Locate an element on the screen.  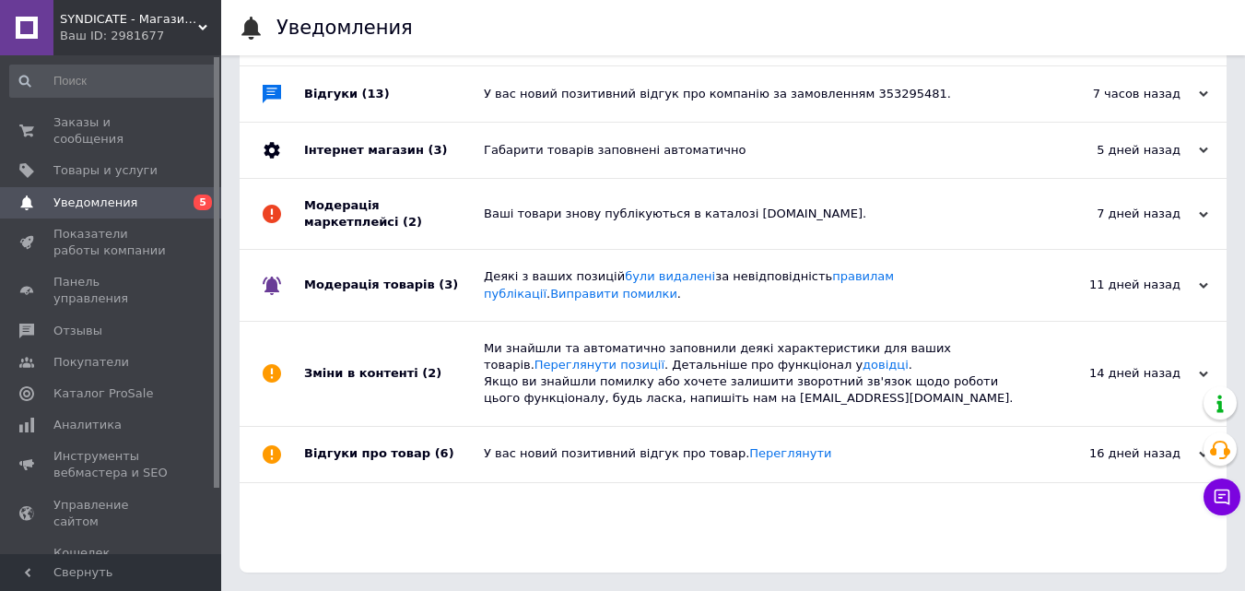
a: Переглянути позиції is located at coordinates (599, 364).